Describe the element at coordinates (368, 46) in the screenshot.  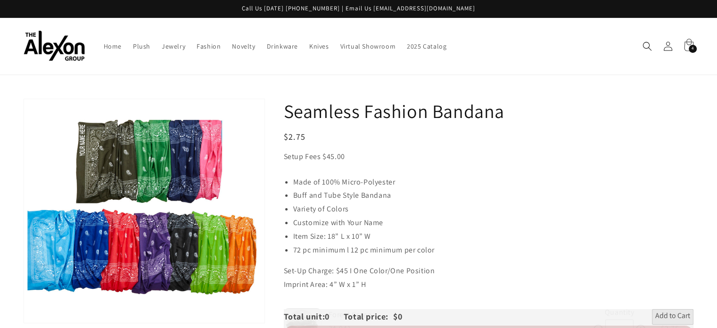
I see `span: Virtual Showroom` at that location.